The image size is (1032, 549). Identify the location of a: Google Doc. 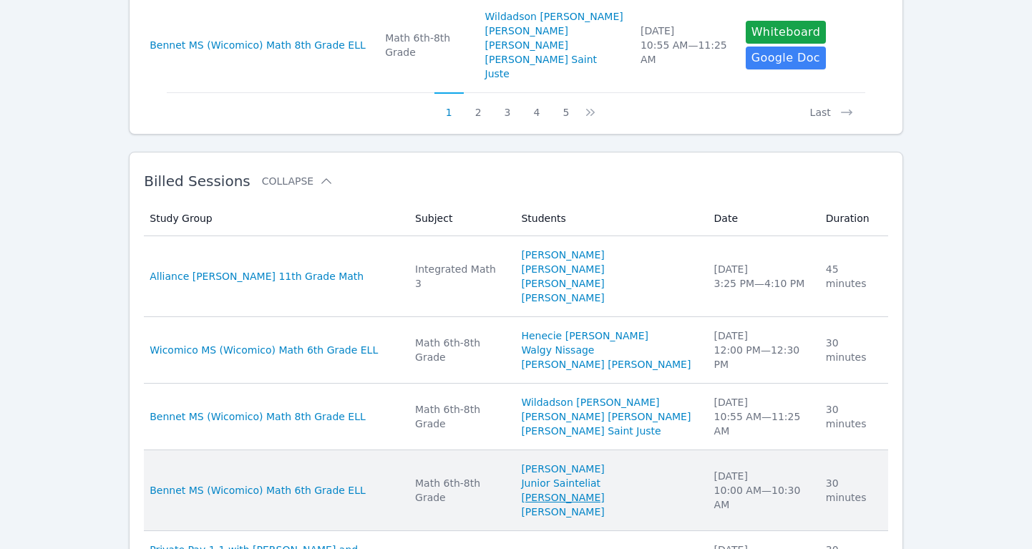
(786, 58).